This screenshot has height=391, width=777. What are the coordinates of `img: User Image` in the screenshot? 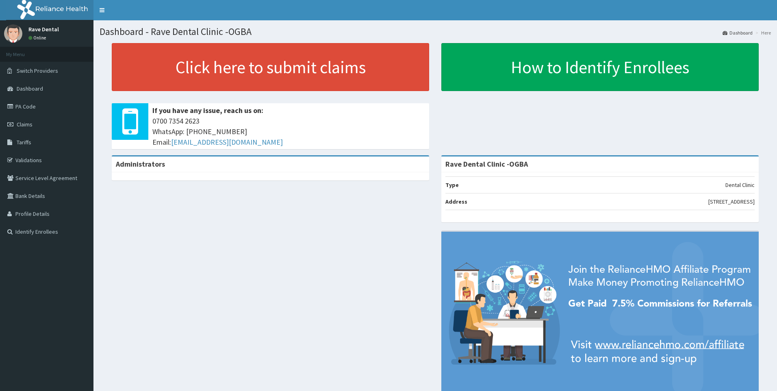 It's located at (13, 33).